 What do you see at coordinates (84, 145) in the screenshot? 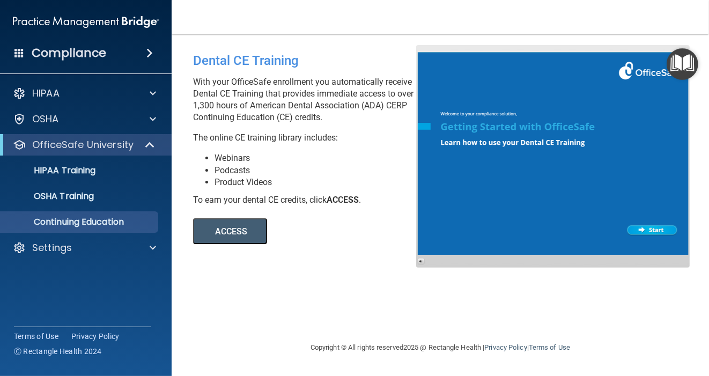
I see `a: OfficeSafe University` at bounding box center [84, 145].